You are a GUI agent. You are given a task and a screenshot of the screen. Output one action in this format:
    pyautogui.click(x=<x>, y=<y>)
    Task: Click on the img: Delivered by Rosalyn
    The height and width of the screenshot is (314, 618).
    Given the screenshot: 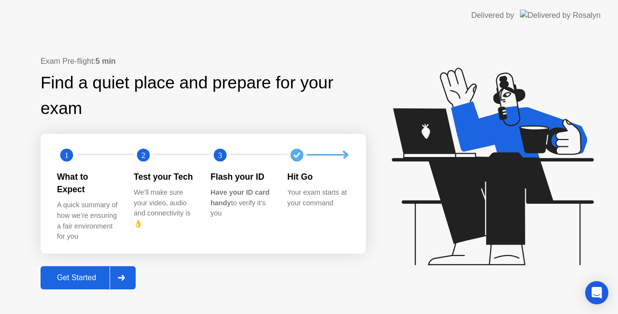 What is the action you would take?
    pyautogui.click(x=560, y=15)
    